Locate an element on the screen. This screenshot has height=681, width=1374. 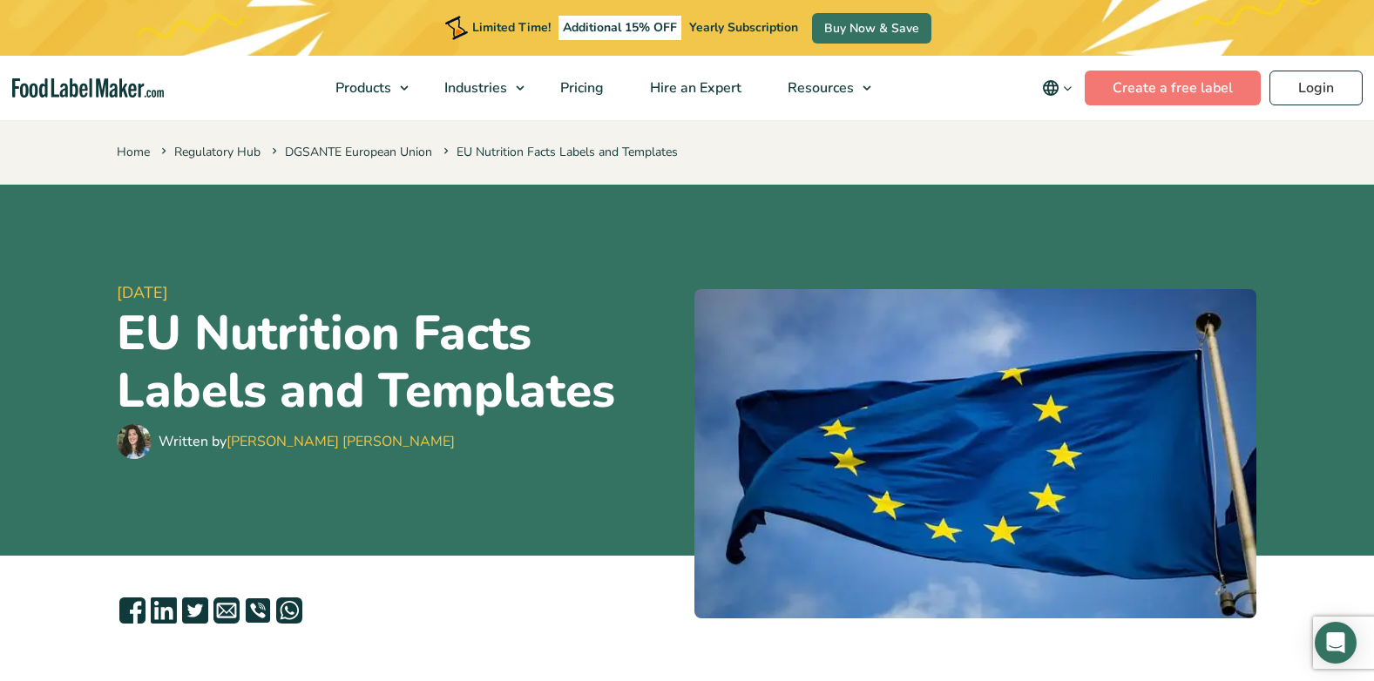
span: Hire an Expert is located at coordinates (694, 88).